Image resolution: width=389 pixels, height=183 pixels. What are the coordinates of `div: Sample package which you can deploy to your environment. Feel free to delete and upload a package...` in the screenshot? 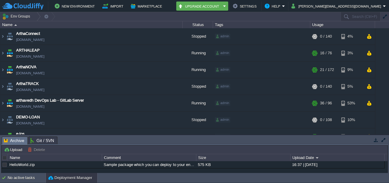 It's located at (149, 165).